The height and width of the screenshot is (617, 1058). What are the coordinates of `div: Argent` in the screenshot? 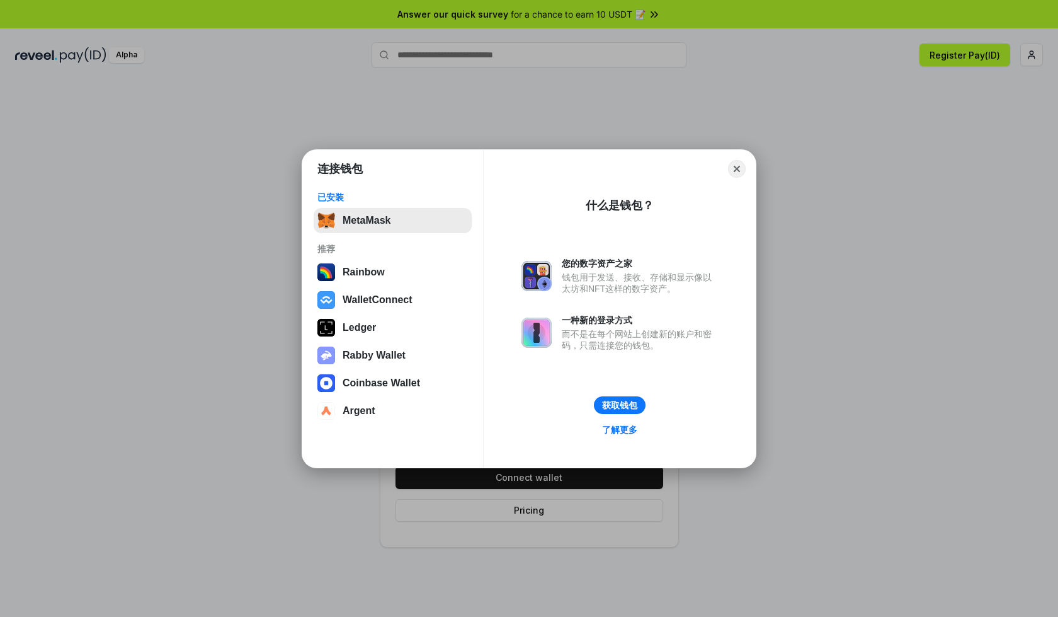 It's located at (359, 411).